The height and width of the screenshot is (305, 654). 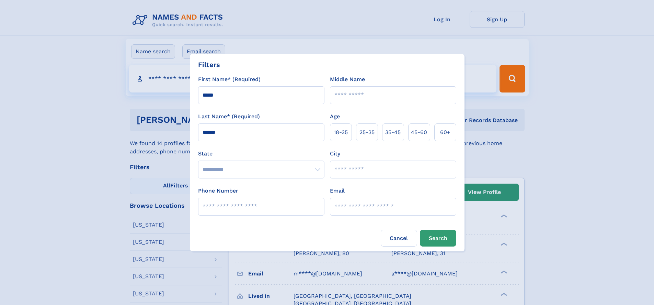 What do you see at coordinates (393, 132) in the screenshot?
I see `span: 35‑45` at bounding box center [393, 132].